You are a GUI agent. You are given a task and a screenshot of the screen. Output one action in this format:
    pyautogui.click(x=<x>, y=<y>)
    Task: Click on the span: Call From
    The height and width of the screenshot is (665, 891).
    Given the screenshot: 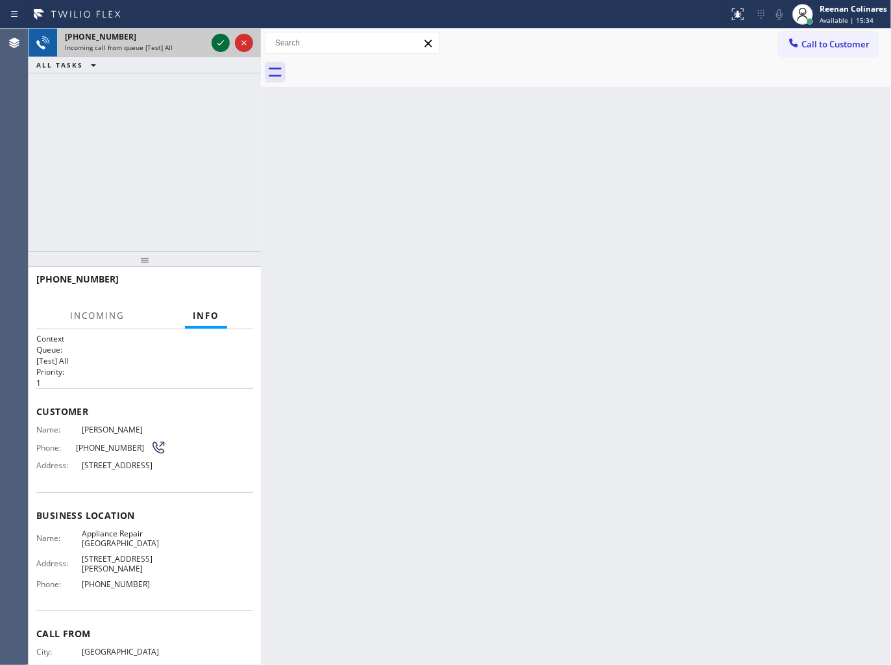 What is the action you would take?
    pyautogui.click(x=145, y=633)
    